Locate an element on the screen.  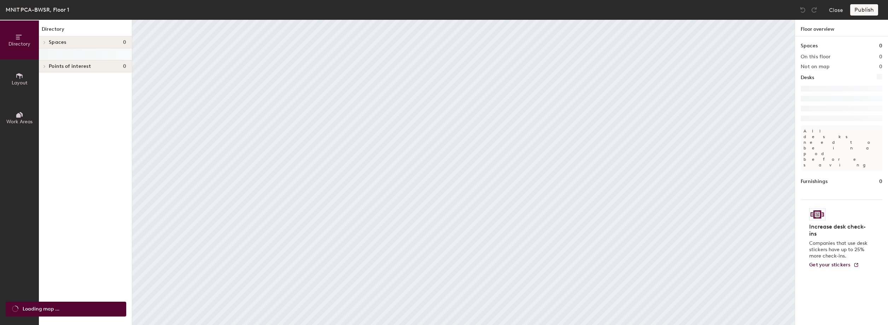
span: Loading map ... is located at coordinates (41, 309).